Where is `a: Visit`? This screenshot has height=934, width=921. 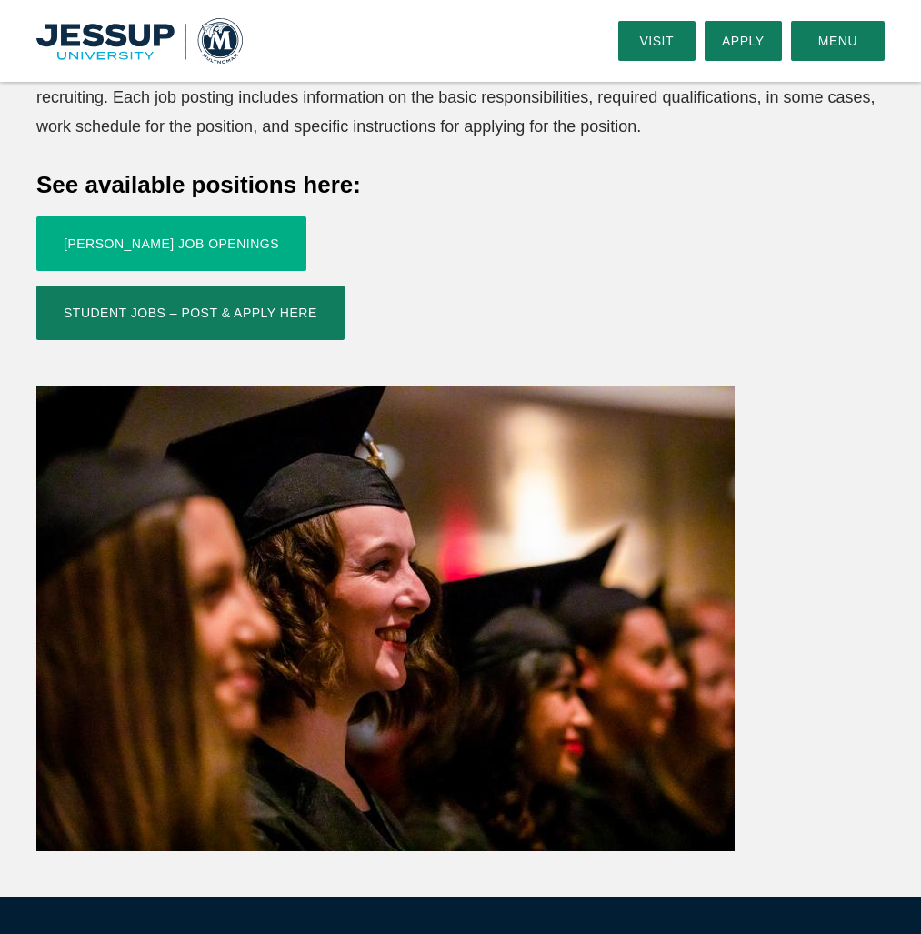 a: Visit is located at coordinates (657, 41).